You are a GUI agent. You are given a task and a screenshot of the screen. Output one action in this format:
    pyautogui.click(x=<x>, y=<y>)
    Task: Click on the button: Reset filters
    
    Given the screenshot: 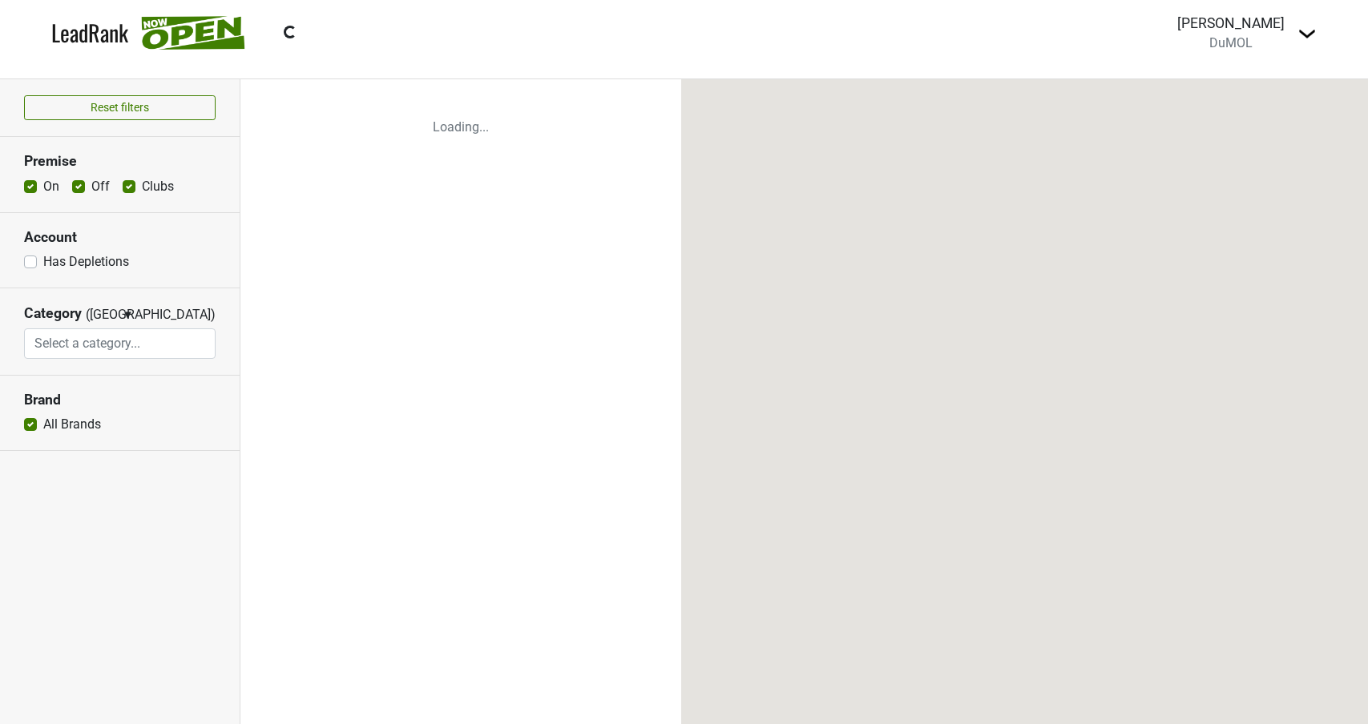 What is the action you would take?
    pyautogui.click(x=119, y=107)
    